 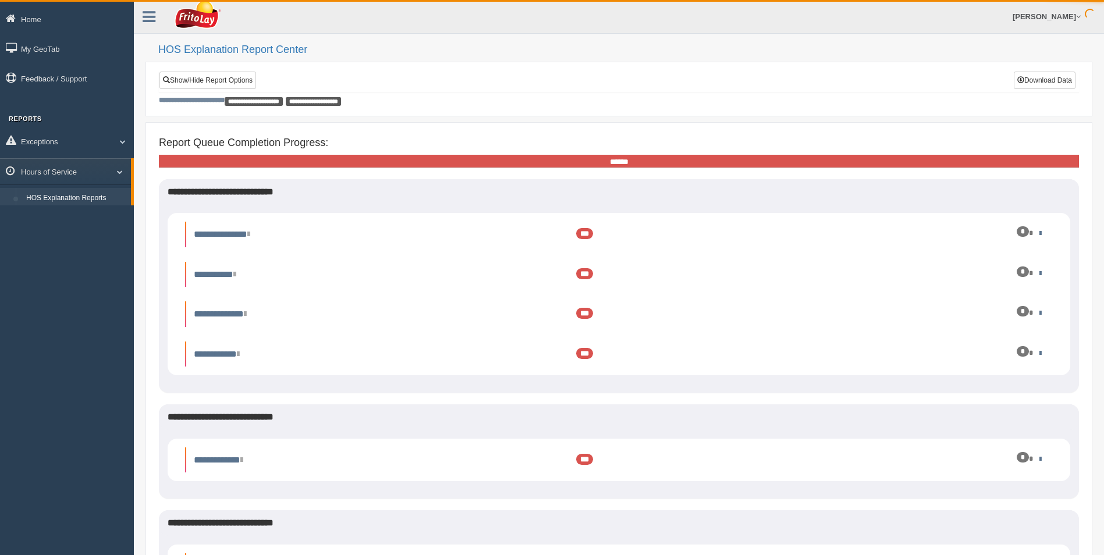 What do you see at coordinates (618, 143) in the screenshot?
I see `h4: Report Queue Completion Progress:` at bounding box center [618, 143].